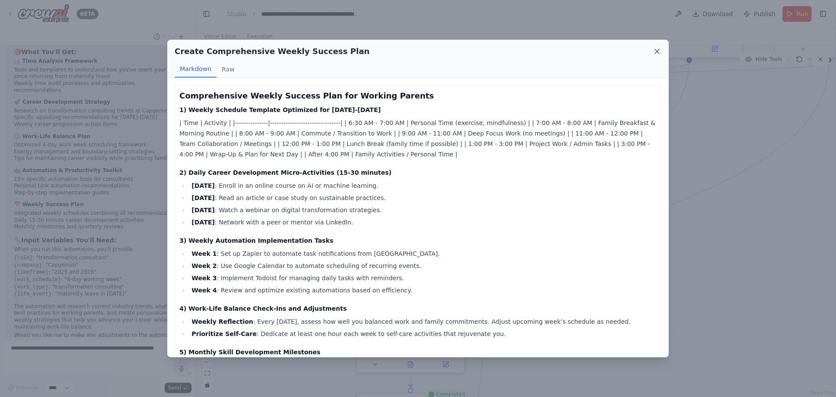  Describe the element at coordinates (423, 186) in the screenshot. I see `li: : Enroll in an online course on AI or machine learning.` at that location.